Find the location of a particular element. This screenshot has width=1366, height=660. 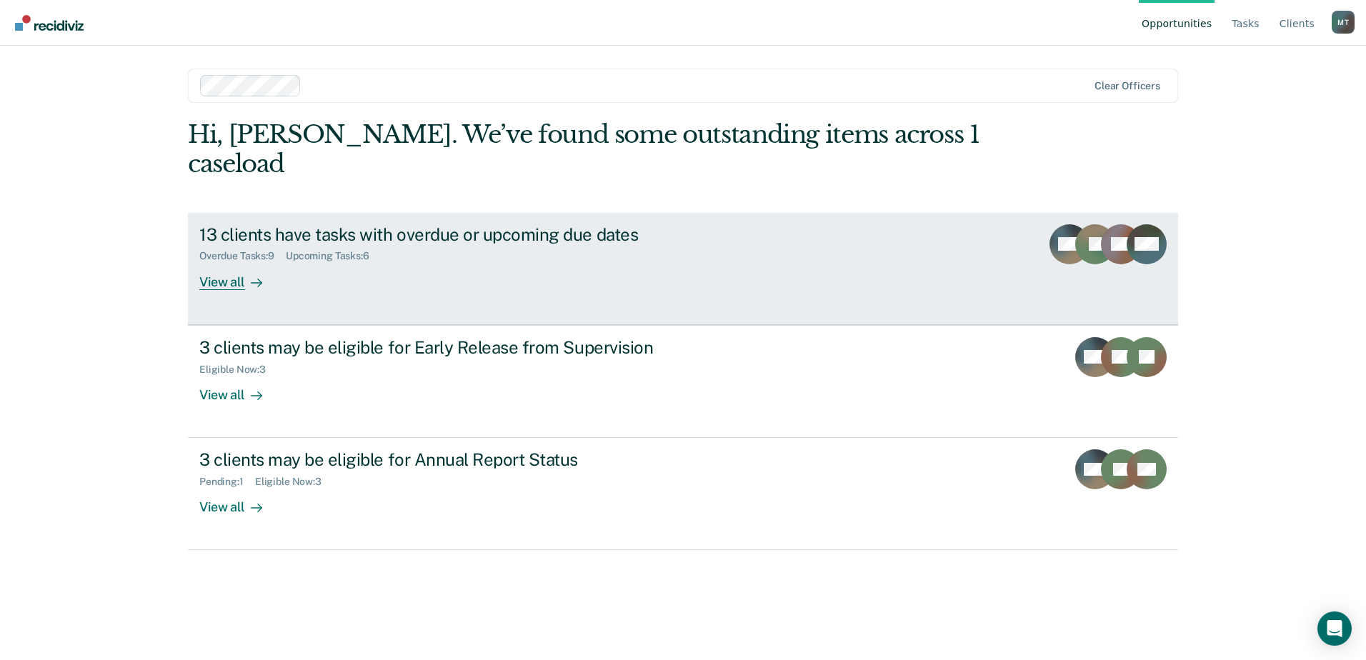

div: 13 clients have tasks with overdue or upcoming due dates is located at coordinates (450, 234).